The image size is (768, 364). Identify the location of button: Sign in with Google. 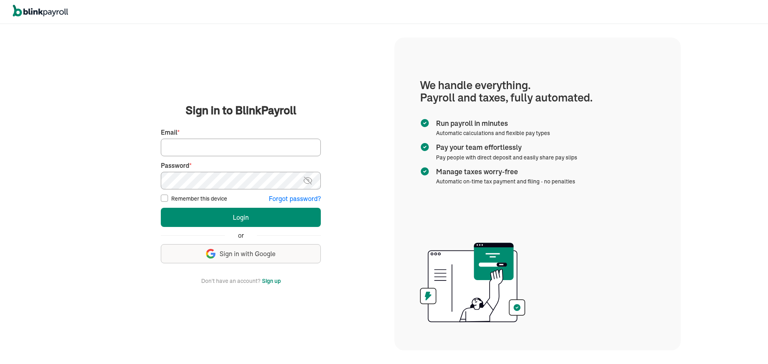
(241, 254).